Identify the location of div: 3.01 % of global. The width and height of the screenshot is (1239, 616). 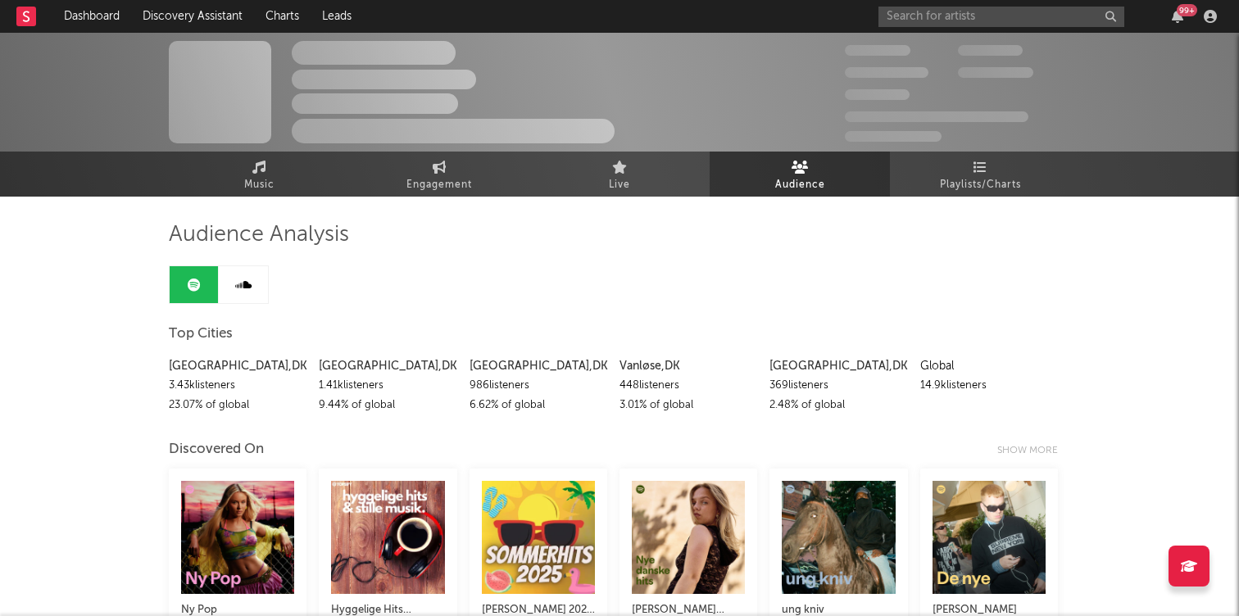
(688, 405).